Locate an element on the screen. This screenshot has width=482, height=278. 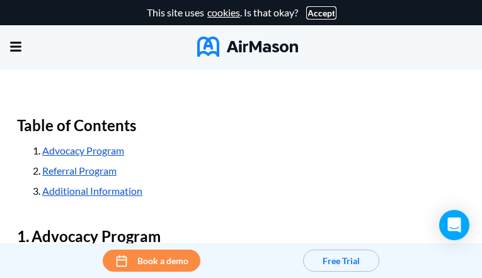
a: Advocacy Program is located at coordinates (83, 150).